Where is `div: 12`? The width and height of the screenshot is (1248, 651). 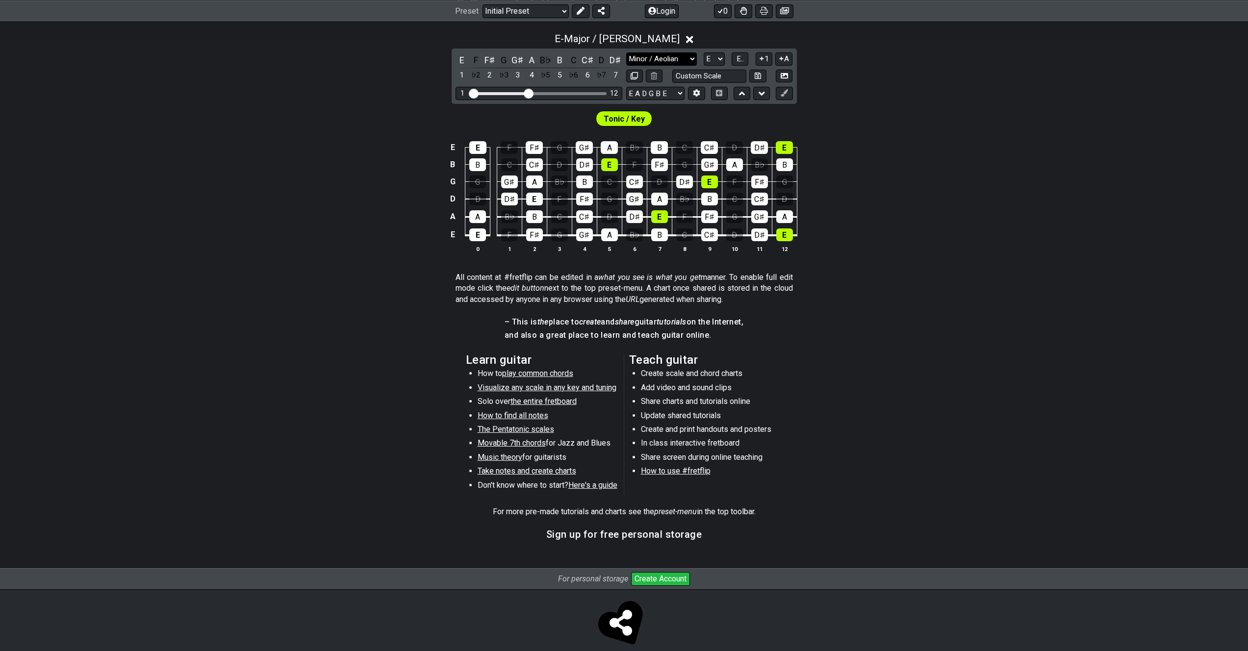
div: 12 is located at coordinates (614, 93).